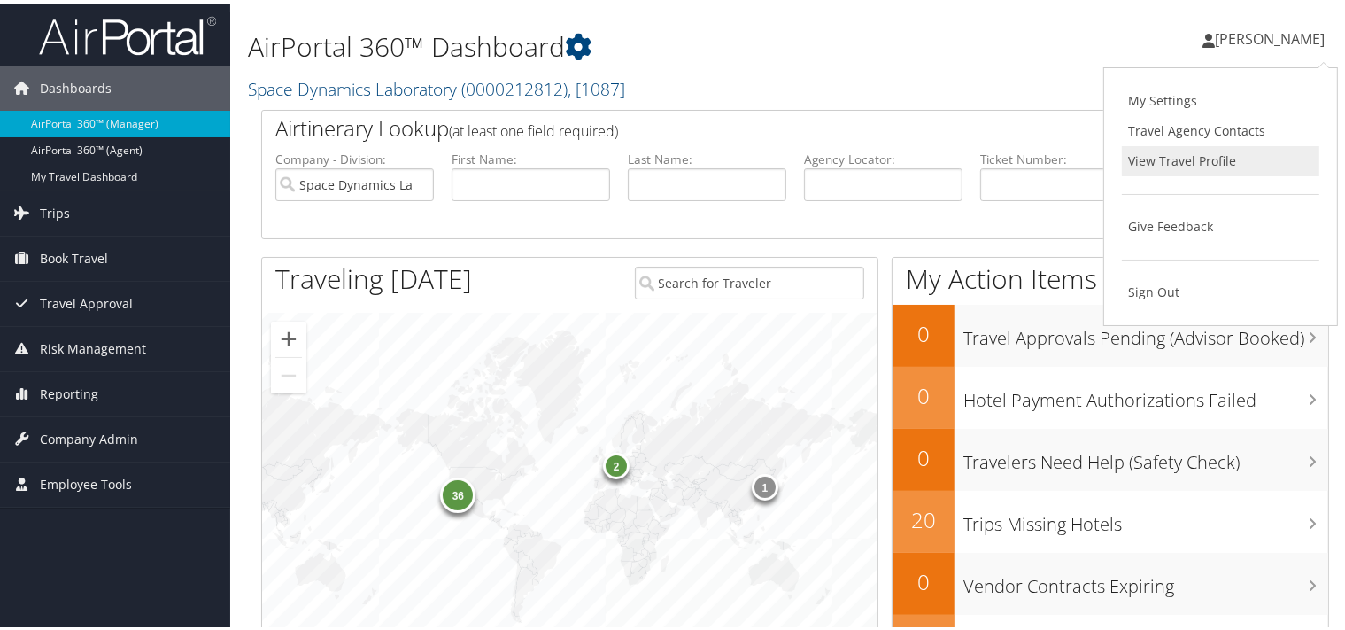  I want to click on a: 0Travel Approvals Pending (Advisor Booked), so click(1110, 332).